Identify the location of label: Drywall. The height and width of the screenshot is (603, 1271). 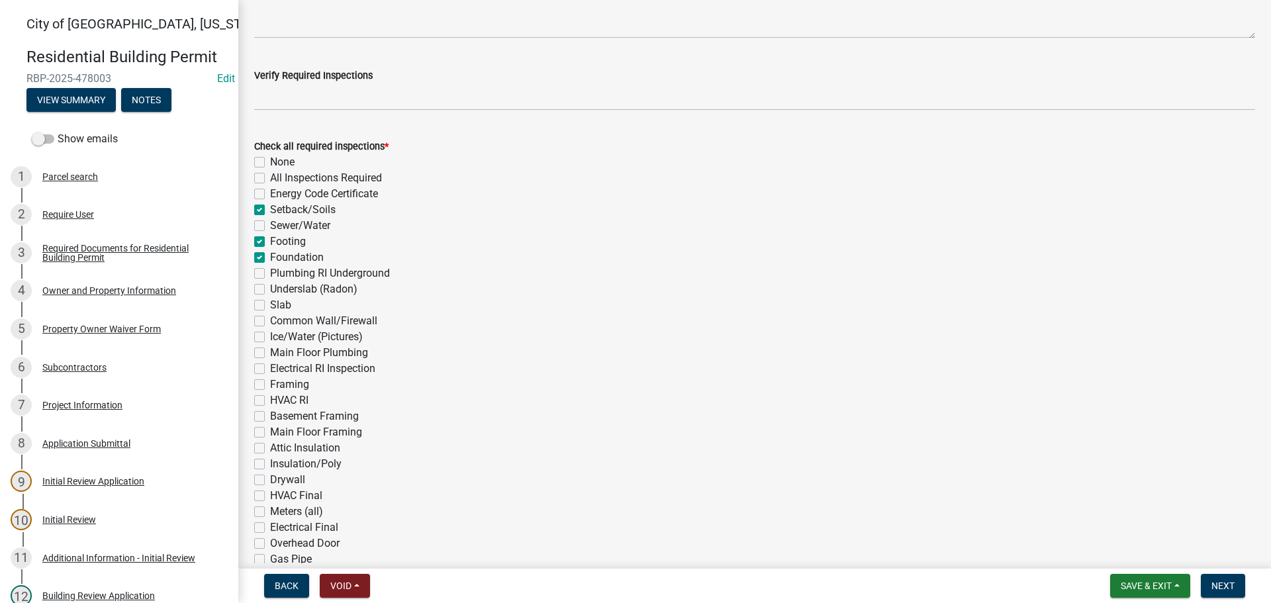
(287, 480).